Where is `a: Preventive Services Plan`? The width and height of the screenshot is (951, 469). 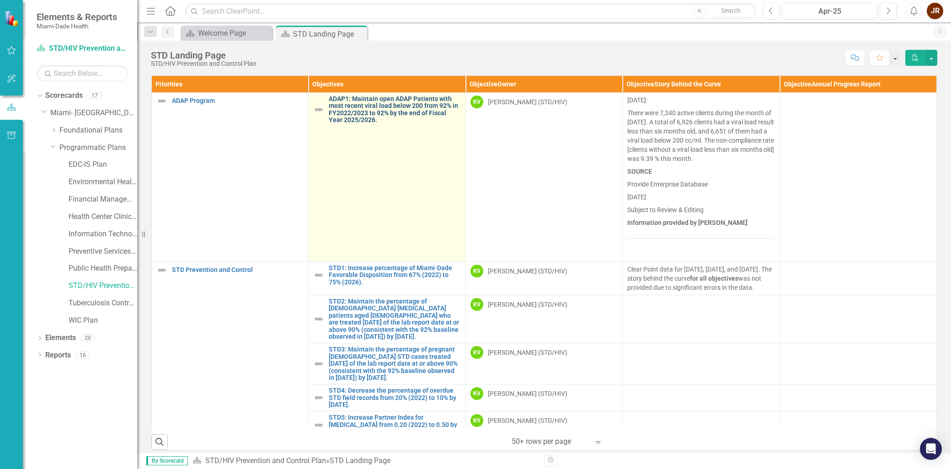 a: Preventive Services Plan is located at coordinates (103, 252).